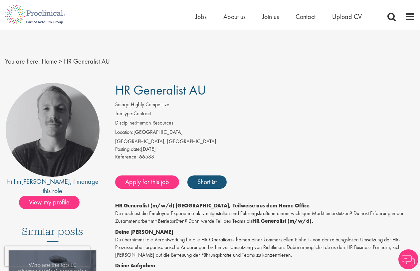 The width and height of the screenshot is (420, 271). What do you see at coordinates (271, 17) in the screenshot?
I see `a: Join us` at bounding box center [271, 17].